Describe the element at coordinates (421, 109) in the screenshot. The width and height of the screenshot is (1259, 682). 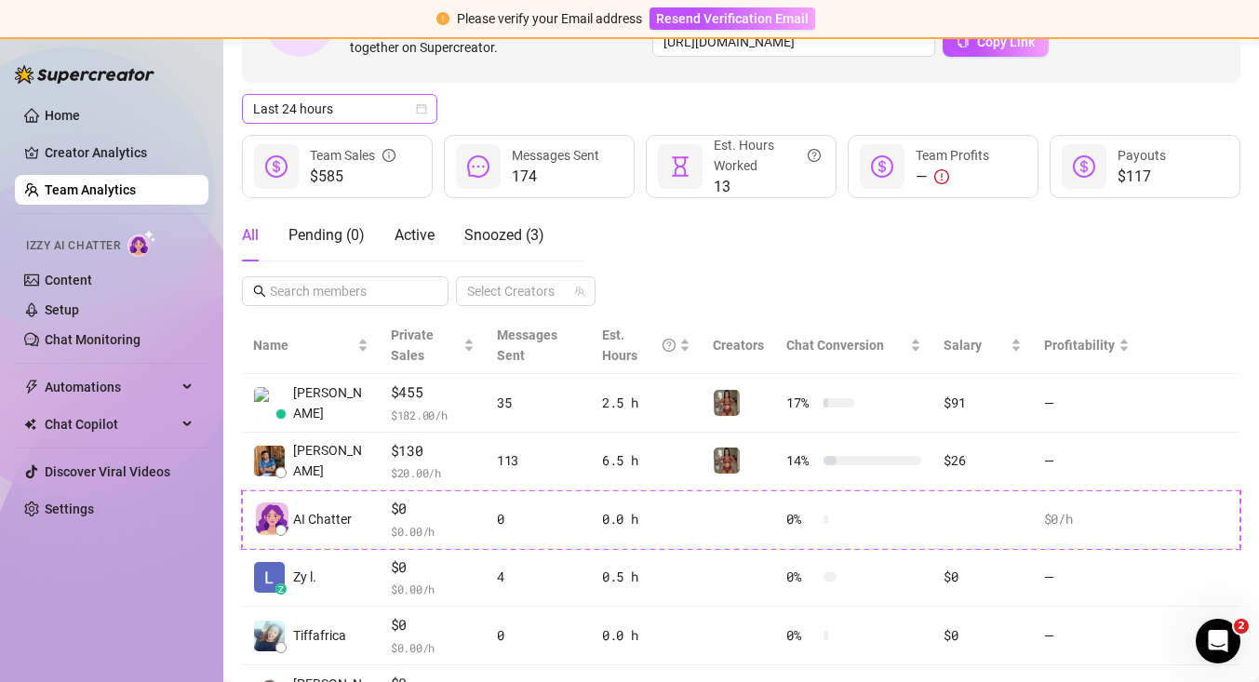
I see `span: calendar` at that location.